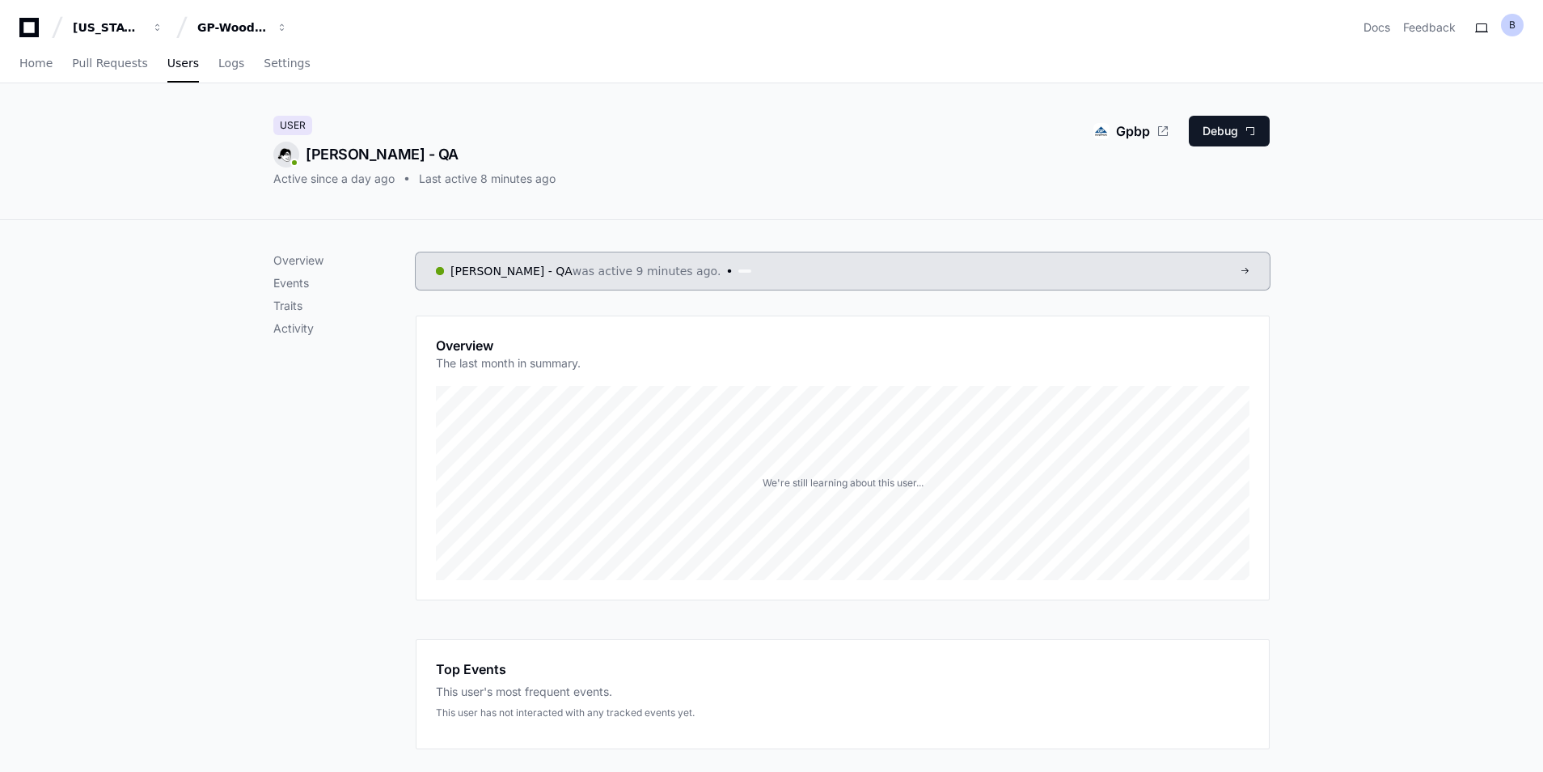  What do you see at coordinates (1429, 28) in the screenshot?
I see `button: Feedback` at bounding box center [1429, 28].